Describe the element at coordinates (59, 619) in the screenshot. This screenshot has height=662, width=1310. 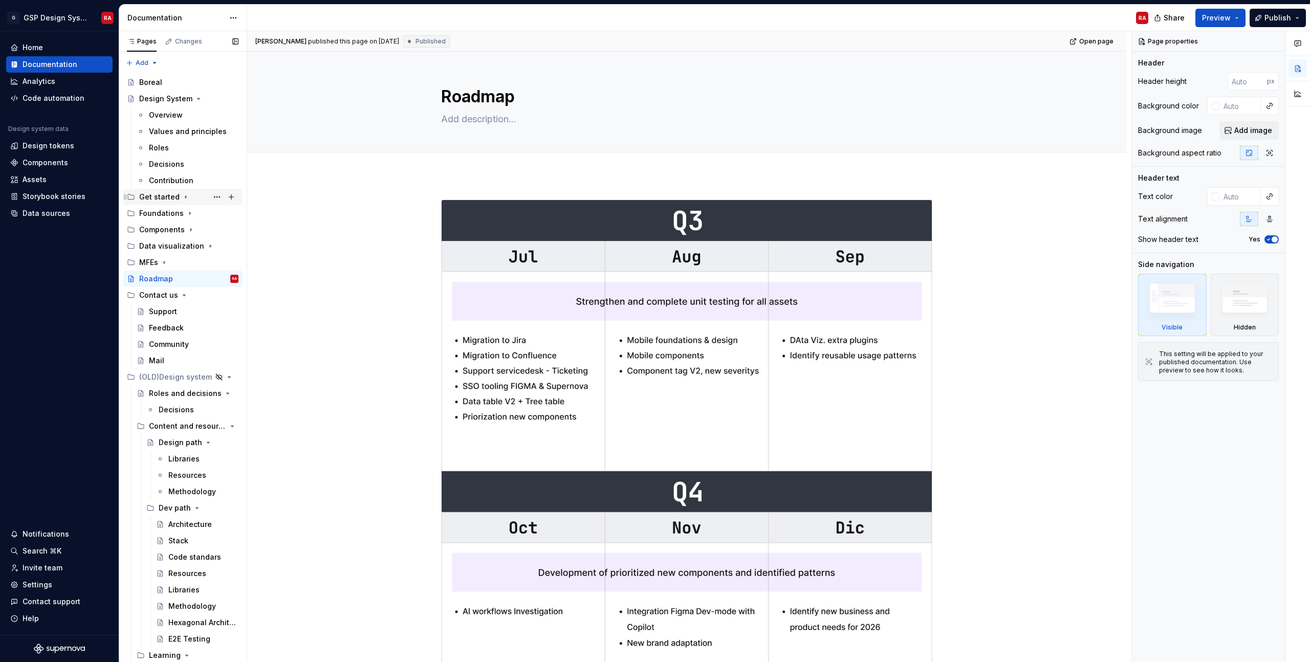
I see `button: Help` at that location.